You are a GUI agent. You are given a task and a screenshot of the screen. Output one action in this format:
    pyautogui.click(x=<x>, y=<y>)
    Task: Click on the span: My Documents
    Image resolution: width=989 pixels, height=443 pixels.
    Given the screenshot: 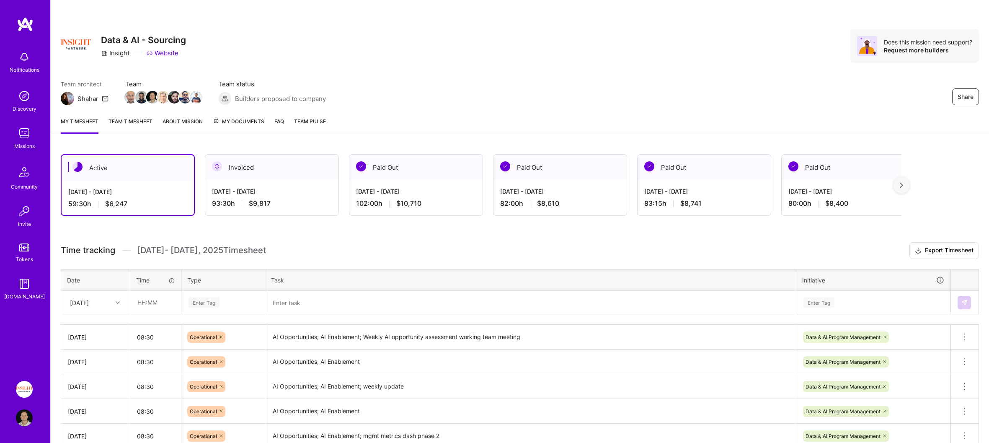 What is the action you would take?
    pyautogui.click(x=238, y=121)
    